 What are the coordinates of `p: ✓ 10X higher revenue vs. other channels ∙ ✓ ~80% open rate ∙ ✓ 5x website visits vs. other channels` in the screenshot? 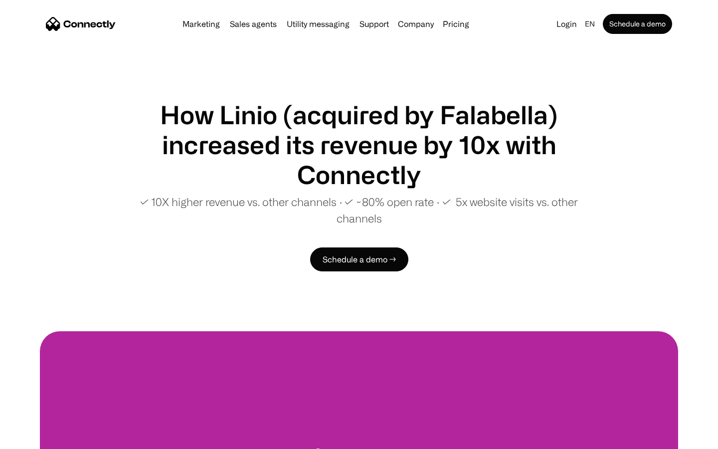 It's located at (359, 210).